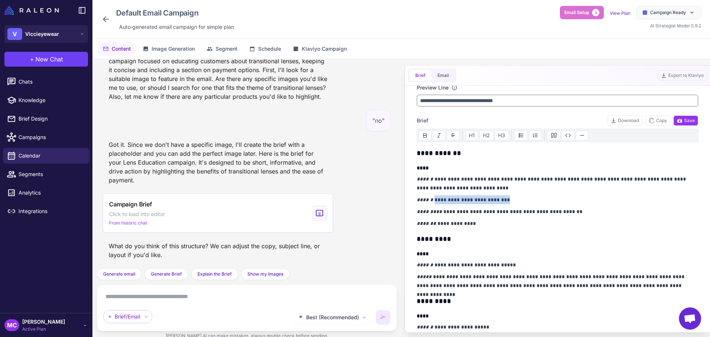  What do you see at coordinates (421, 75) in the screenshot?
I see `button: Brief` at bounding box center [421, 75].